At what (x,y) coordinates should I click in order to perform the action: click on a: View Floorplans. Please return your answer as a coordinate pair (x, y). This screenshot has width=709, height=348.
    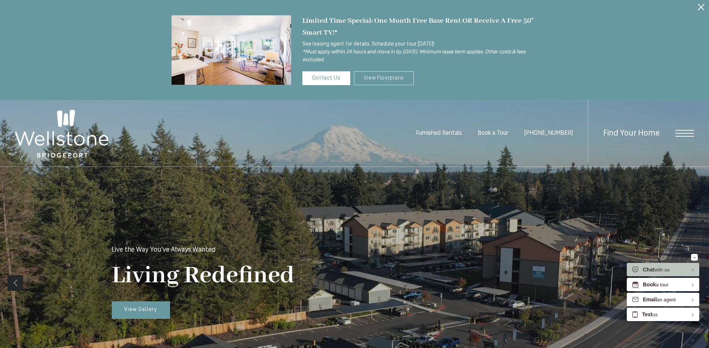
    Looking at the image, I should click on (384, 78).